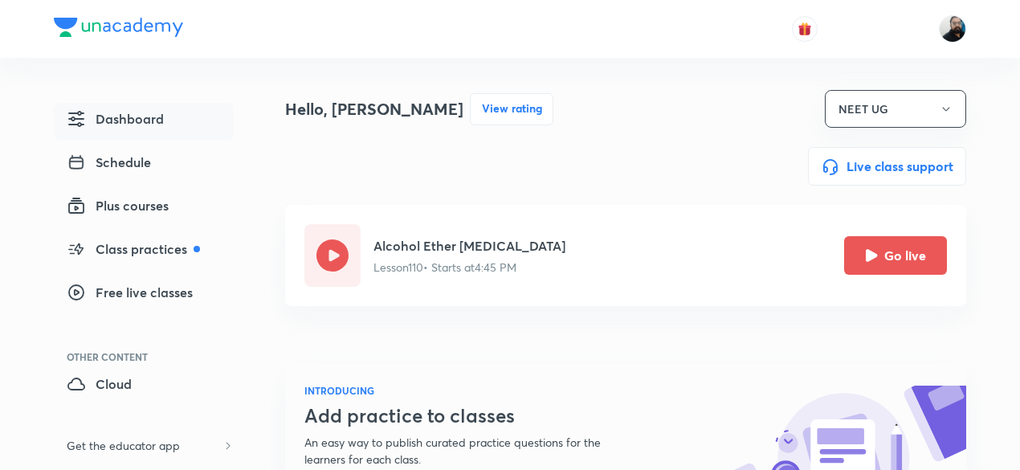 The width and height of the screenshot is (1020, 470). Describe the element at coordinates (144, 121) in the screenshot. I see `a: Dashboard` at that location.